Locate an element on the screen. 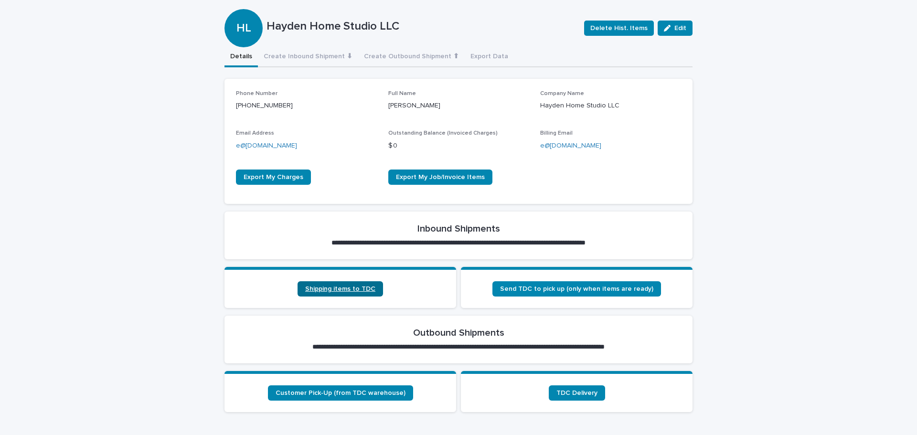  a: Export My Job/Invoice Items is located at coordinates (440, 177).